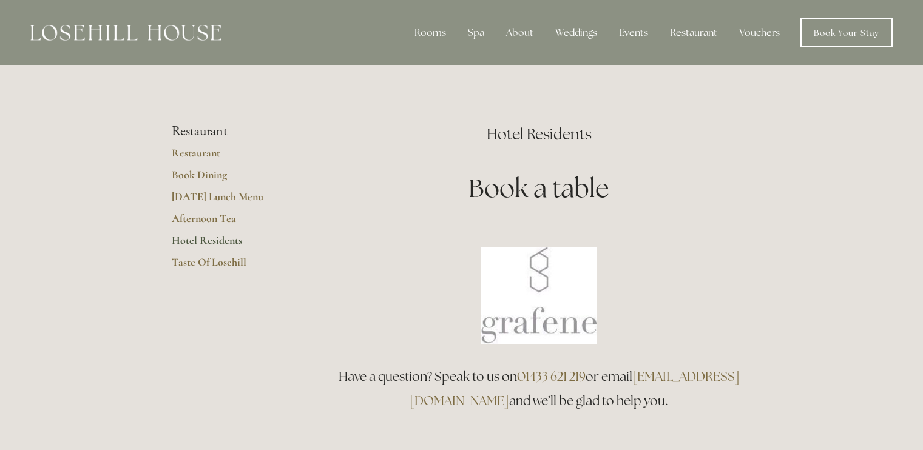 The width and height of the screenshot is (923, 450). I want to click on div: About, so click(519, 33).